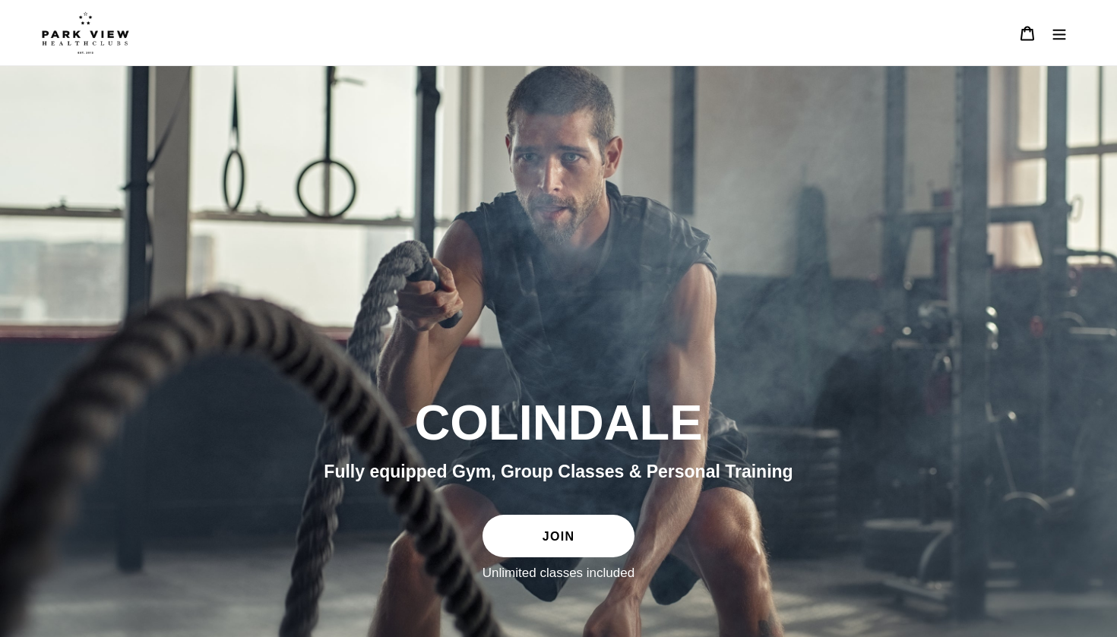 This screenshot has width=1117, height=637. What do you see at coordinates (558, 472) in the screenshot?
I see `span: Fully equipped Gym, Group Classes & Personal Training` at bounding box center [558, 472].